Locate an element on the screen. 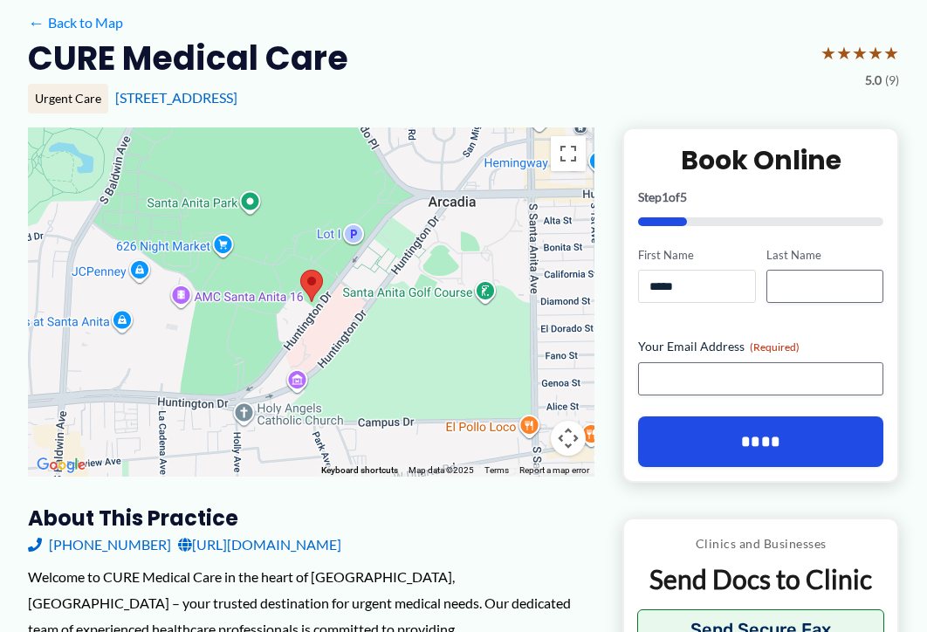 The height and width of the screenshot is (632, 927). span: (Required) is located at coordinates (774, 347).